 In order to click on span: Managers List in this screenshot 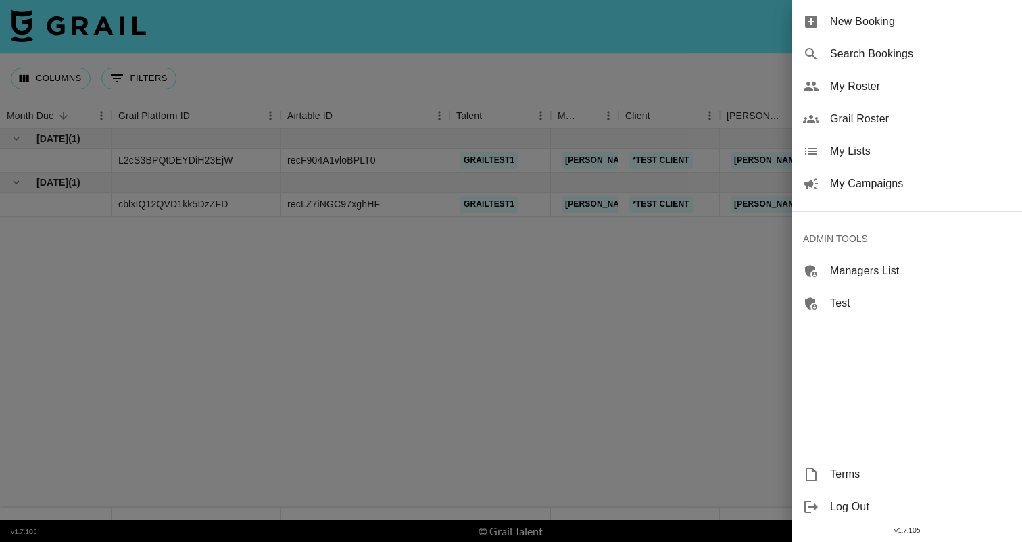, I will do `click(921, 271)`.